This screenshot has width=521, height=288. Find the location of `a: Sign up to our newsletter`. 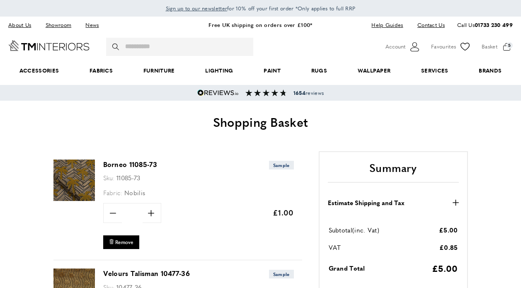

a: Sign up to our newsletter is located at coordinates (196, 8).